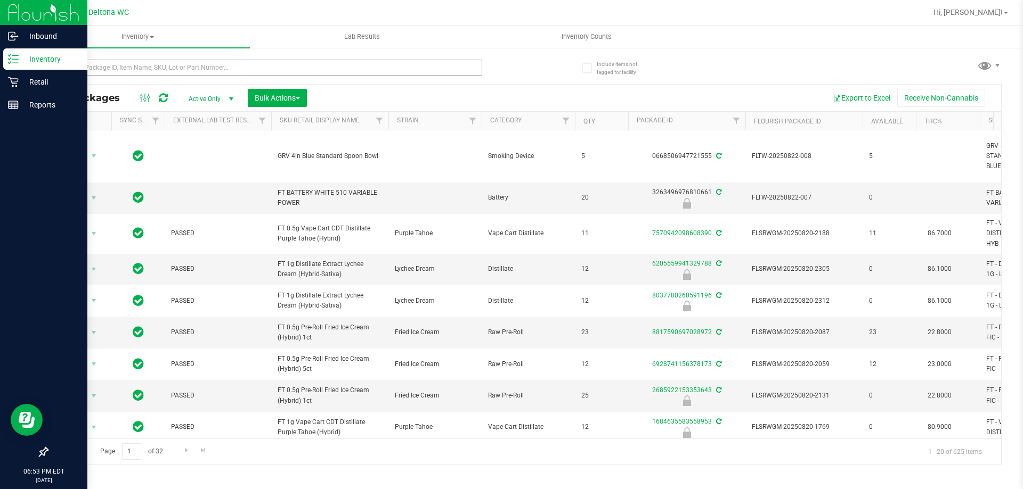 The image size is (1023, 489). What do you see at coordinates (132, 452) in the screenshot?
I see `input: 1` at bounding box center [132, 452].